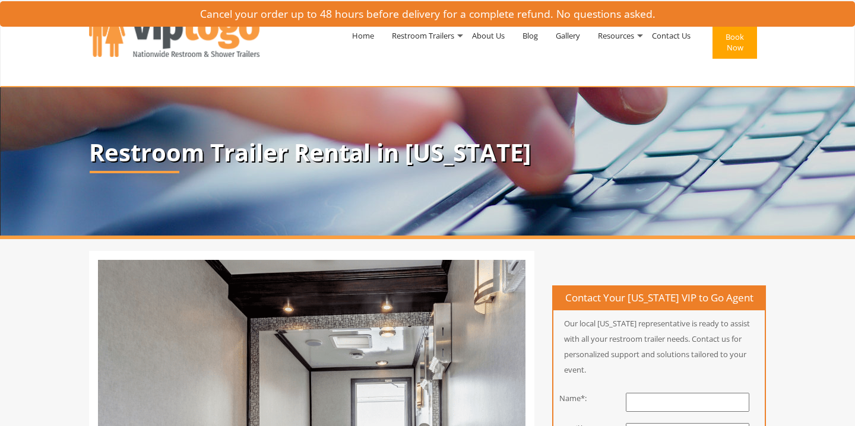 The width and height of the screenshot is (855, 426). I want to click on a: Contact Us, so click(671, 36).